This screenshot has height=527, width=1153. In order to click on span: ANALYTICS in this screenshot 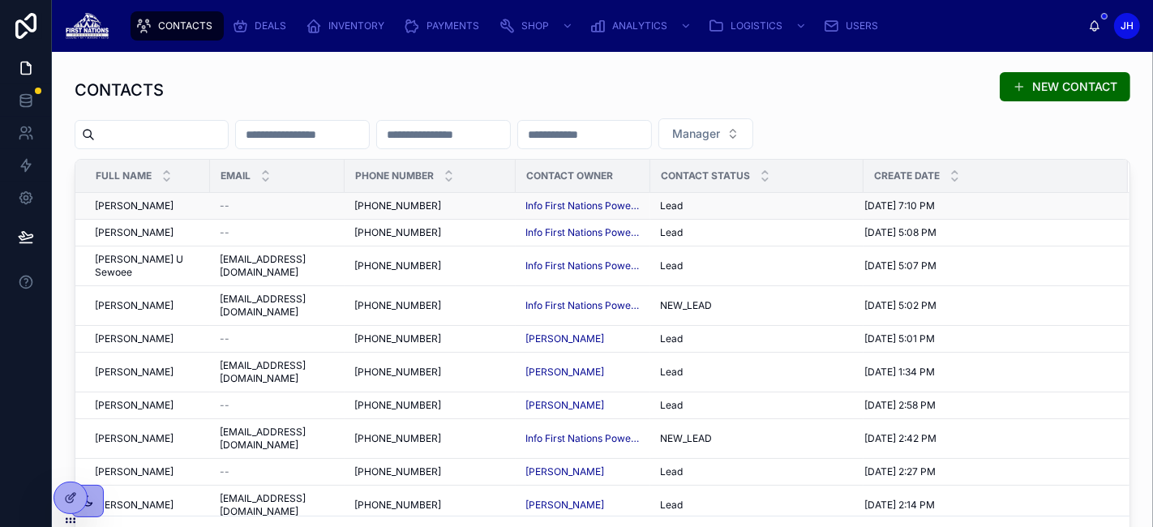, I will do `click(640, 26)`.